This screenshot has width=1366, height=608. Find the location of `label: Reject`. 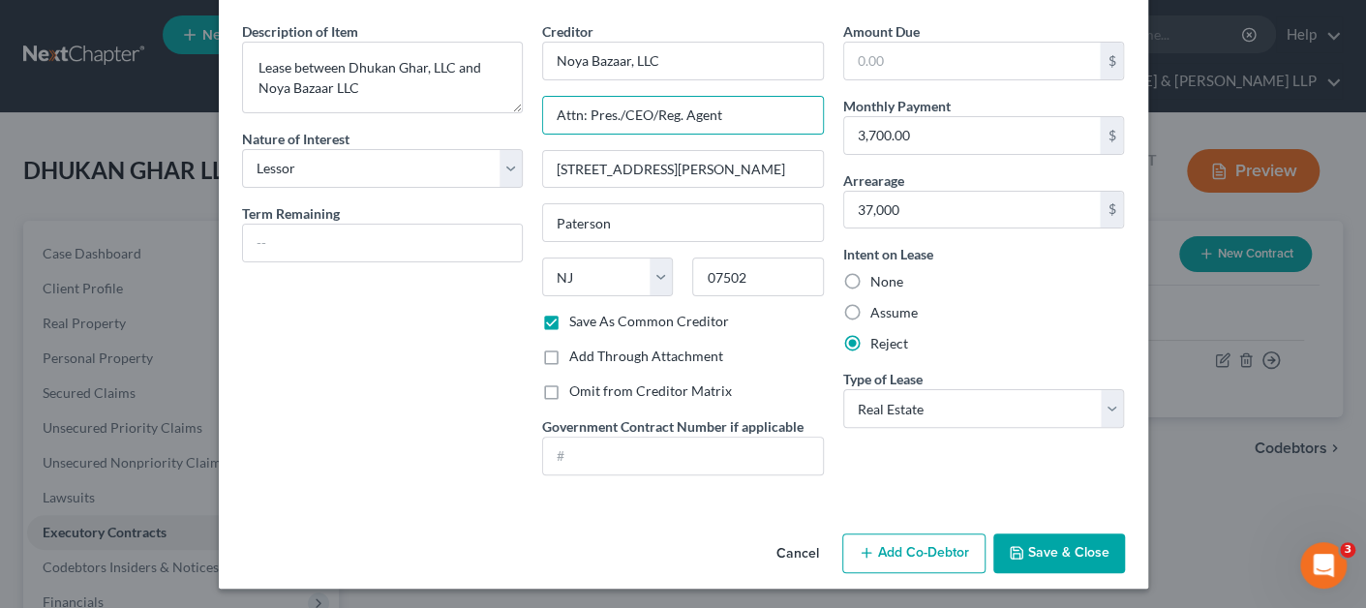

label: Reject is located at coordinates (888, 344).